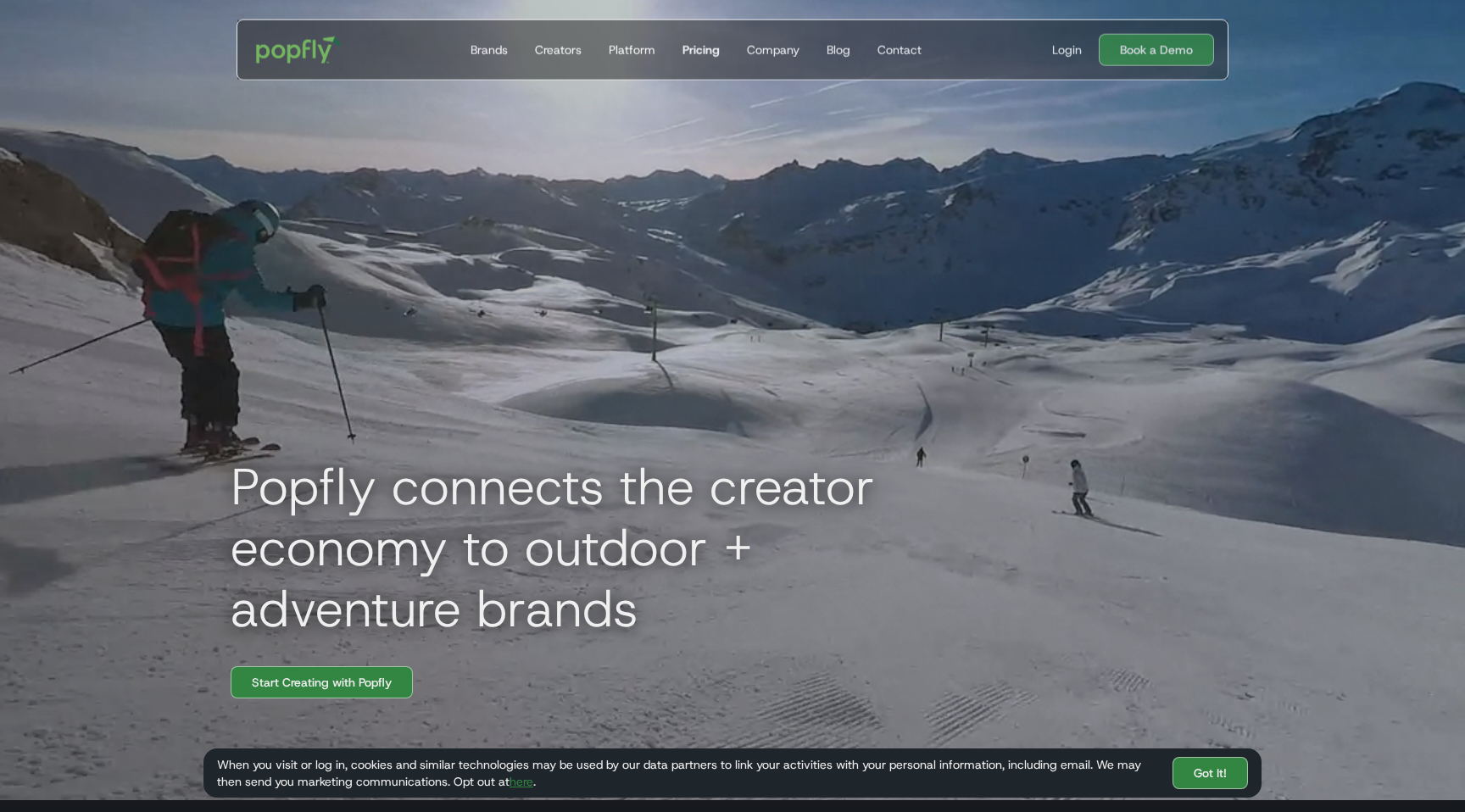  What do you see at coordinates (489, 50) in the screenshot?
I see `a: Brands` at bounding box center [489, 50].